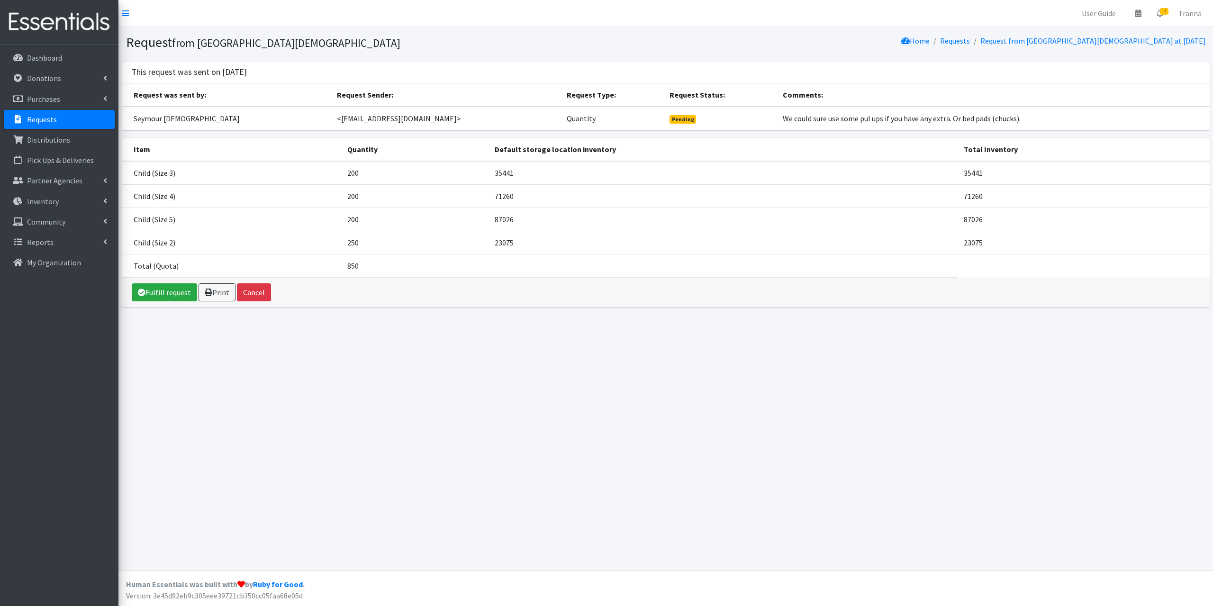 This screenshot has height=606, width=1213. Describe the element at coordinates (59, 180) in the screenshot. I see `a: Partner Agencies` at that location.